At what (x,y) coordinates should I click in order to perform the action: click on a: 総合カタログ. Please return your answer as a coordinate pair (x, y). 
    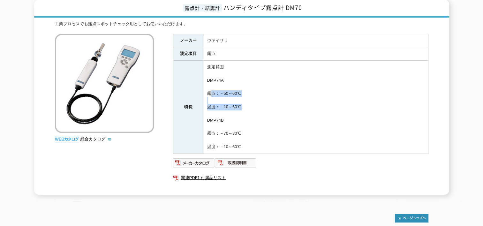
    Looking at the image, I should click on (96, 139).